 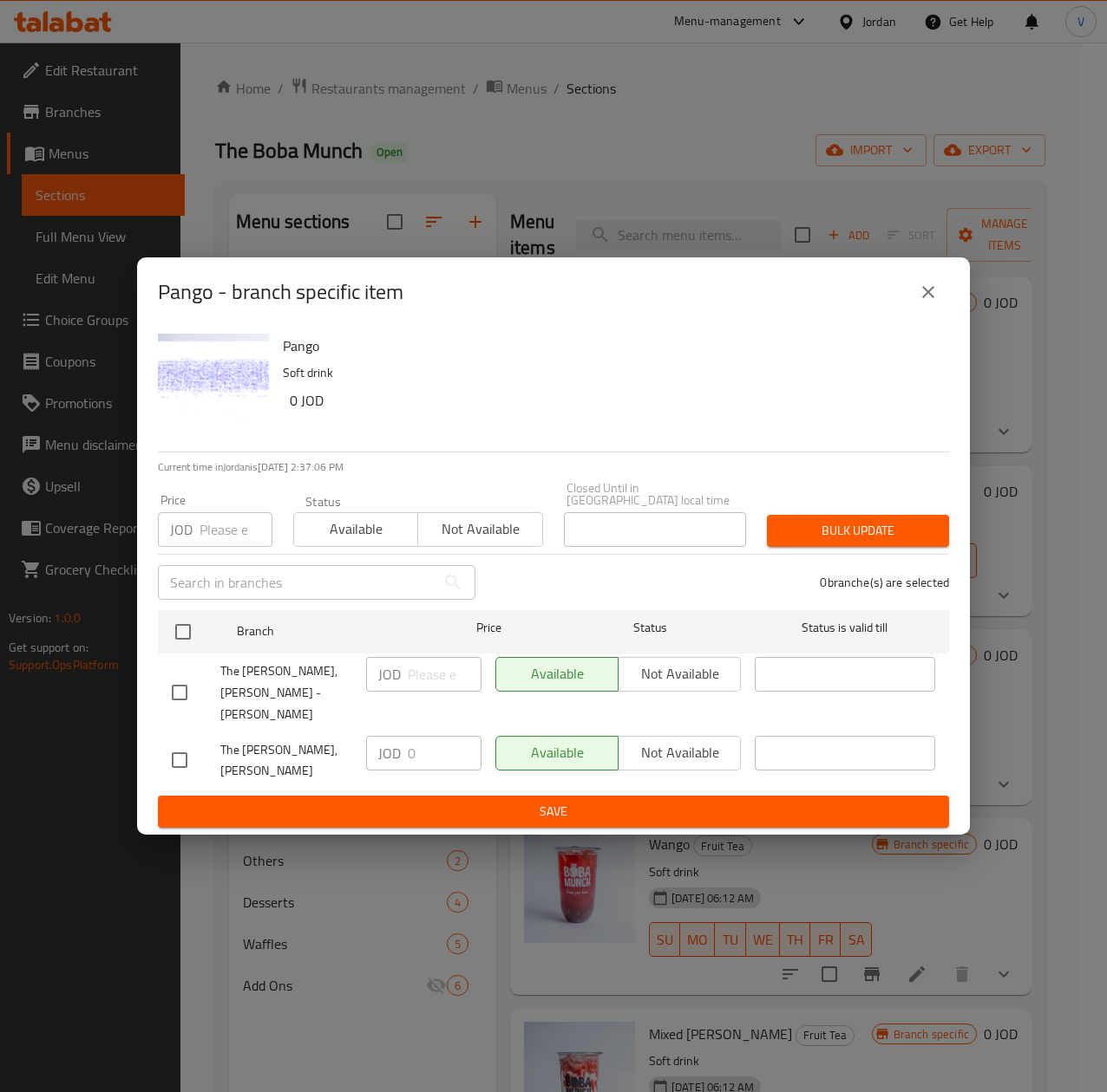 What do you see at coordinates (651, 628) in the screenshot?
I see `span: Status` at bounding box center [651, 628].